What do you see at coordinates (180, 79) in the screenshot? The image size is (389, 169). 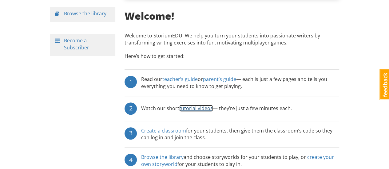 I see `a: teacher’s guide` at bounding box center [180, 79].